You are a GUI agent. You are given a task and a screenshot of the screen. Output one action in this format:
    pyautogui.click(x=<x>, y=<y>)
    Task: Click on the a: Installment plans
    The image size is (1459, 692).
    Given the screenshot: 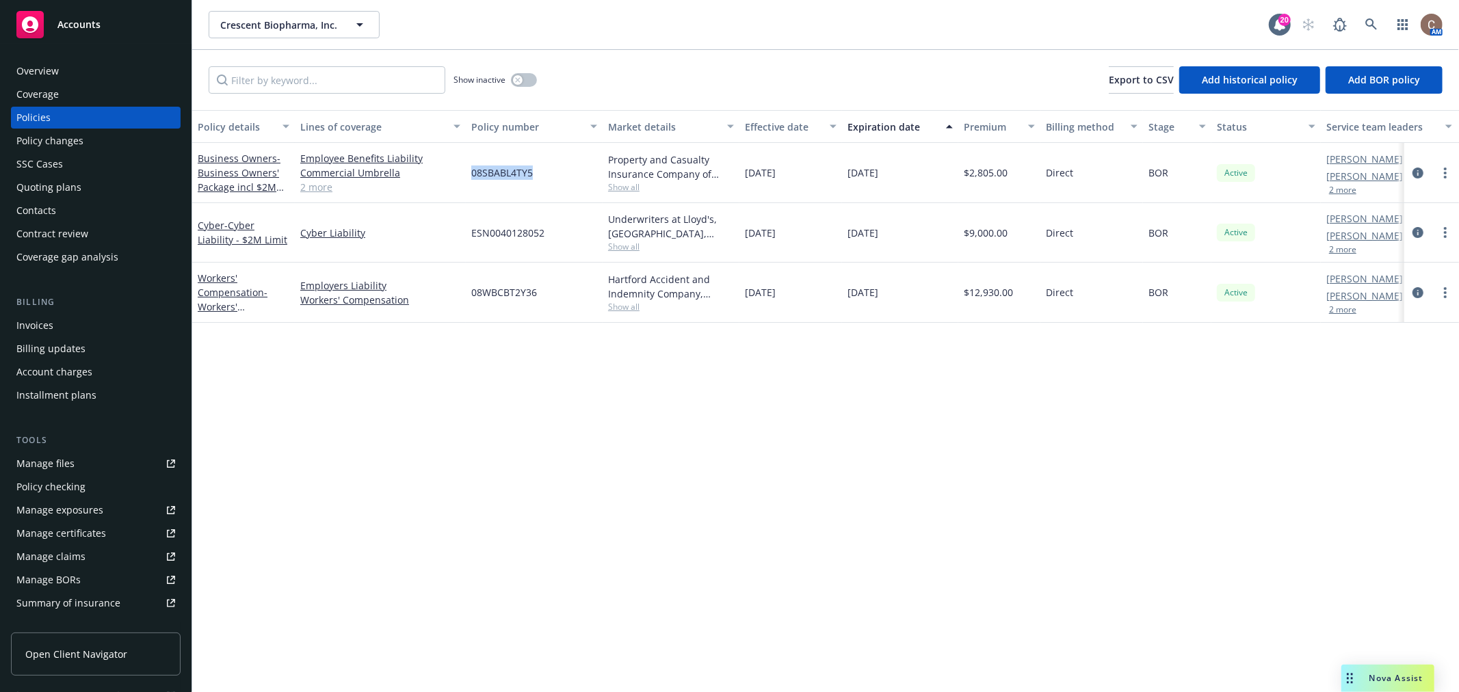 What is the action you would take?
    pyautogui.click(x=96, y=395)
    